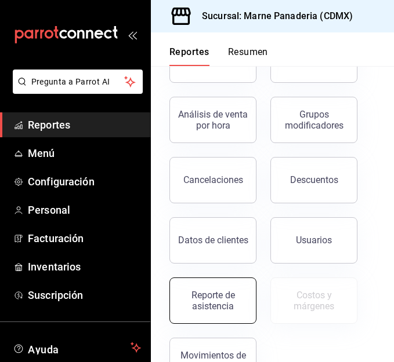  What do you see at coordinates (213, 301) in the screenshot?
I see `div: Reporte de asistencia` at bounding box center [213, 301].